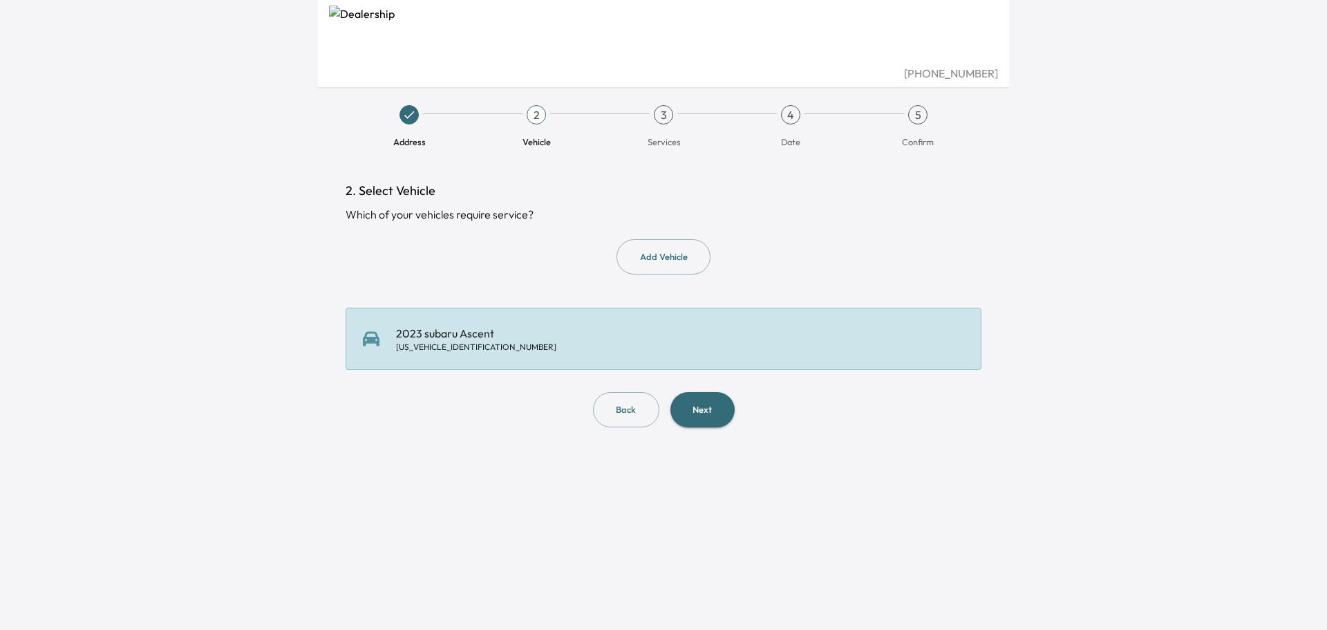 The image size is (1327, 630). I want to click on button: Add Vehicle, so click(664, 257).